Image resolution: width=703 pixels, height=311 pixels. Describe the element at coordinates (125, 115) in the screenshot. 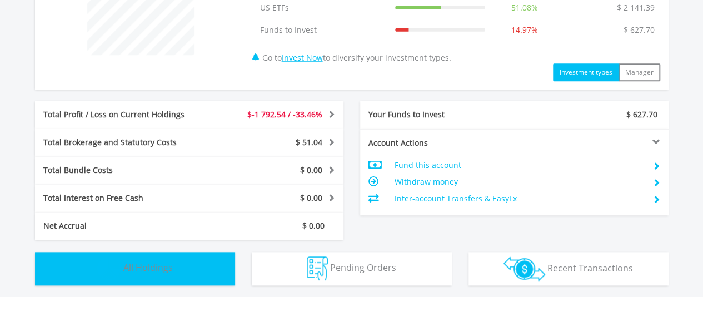

I see `div: Total Profit / Loss on Current Holdings` at that location.